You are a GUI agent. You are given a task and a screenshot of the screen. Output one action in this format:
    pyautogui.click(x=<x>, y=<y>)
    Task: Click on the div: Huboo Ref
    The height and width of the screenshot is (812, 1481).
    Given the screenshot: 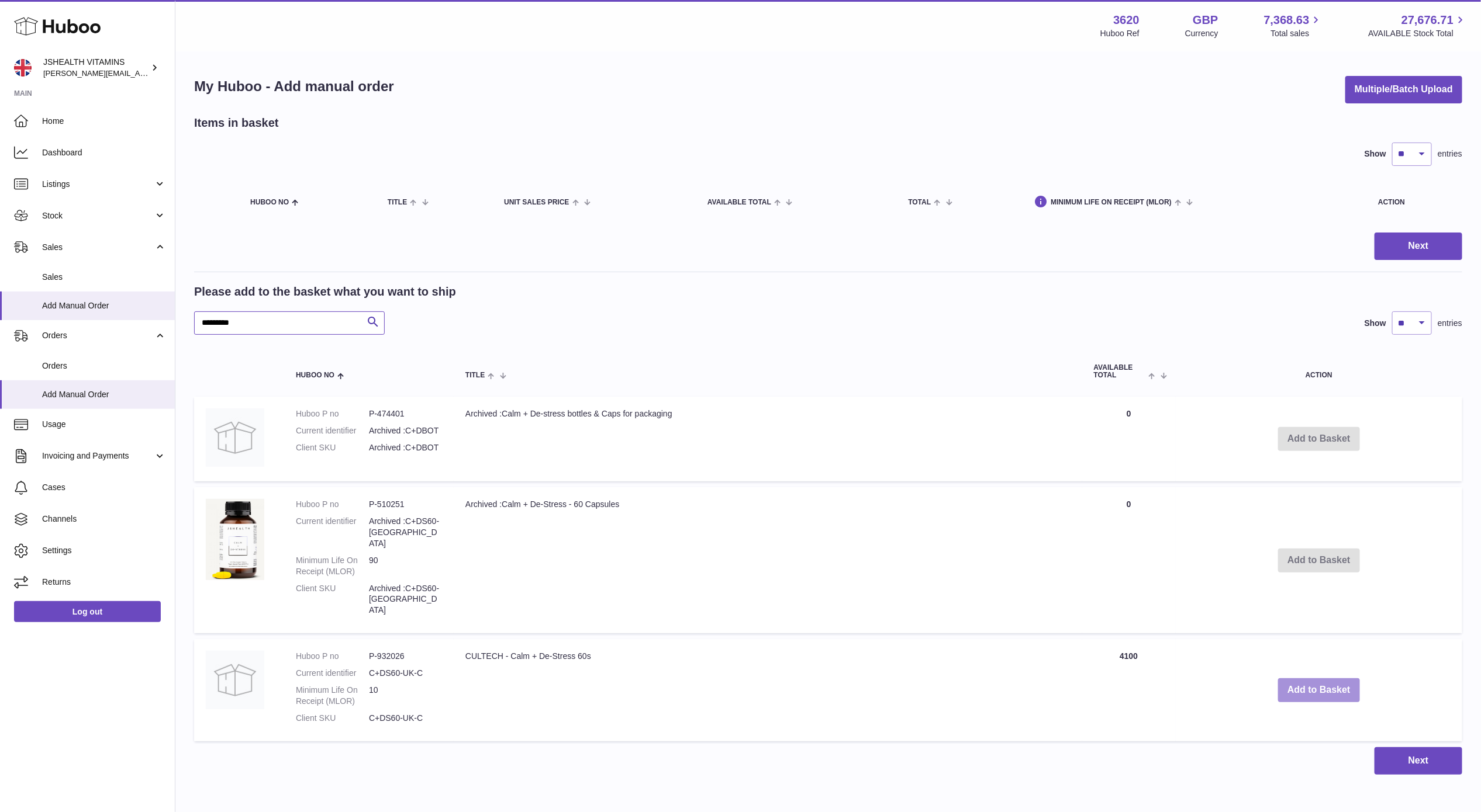 What is the action you would take?
    pyautogui.click(x=1119, y=33)
    